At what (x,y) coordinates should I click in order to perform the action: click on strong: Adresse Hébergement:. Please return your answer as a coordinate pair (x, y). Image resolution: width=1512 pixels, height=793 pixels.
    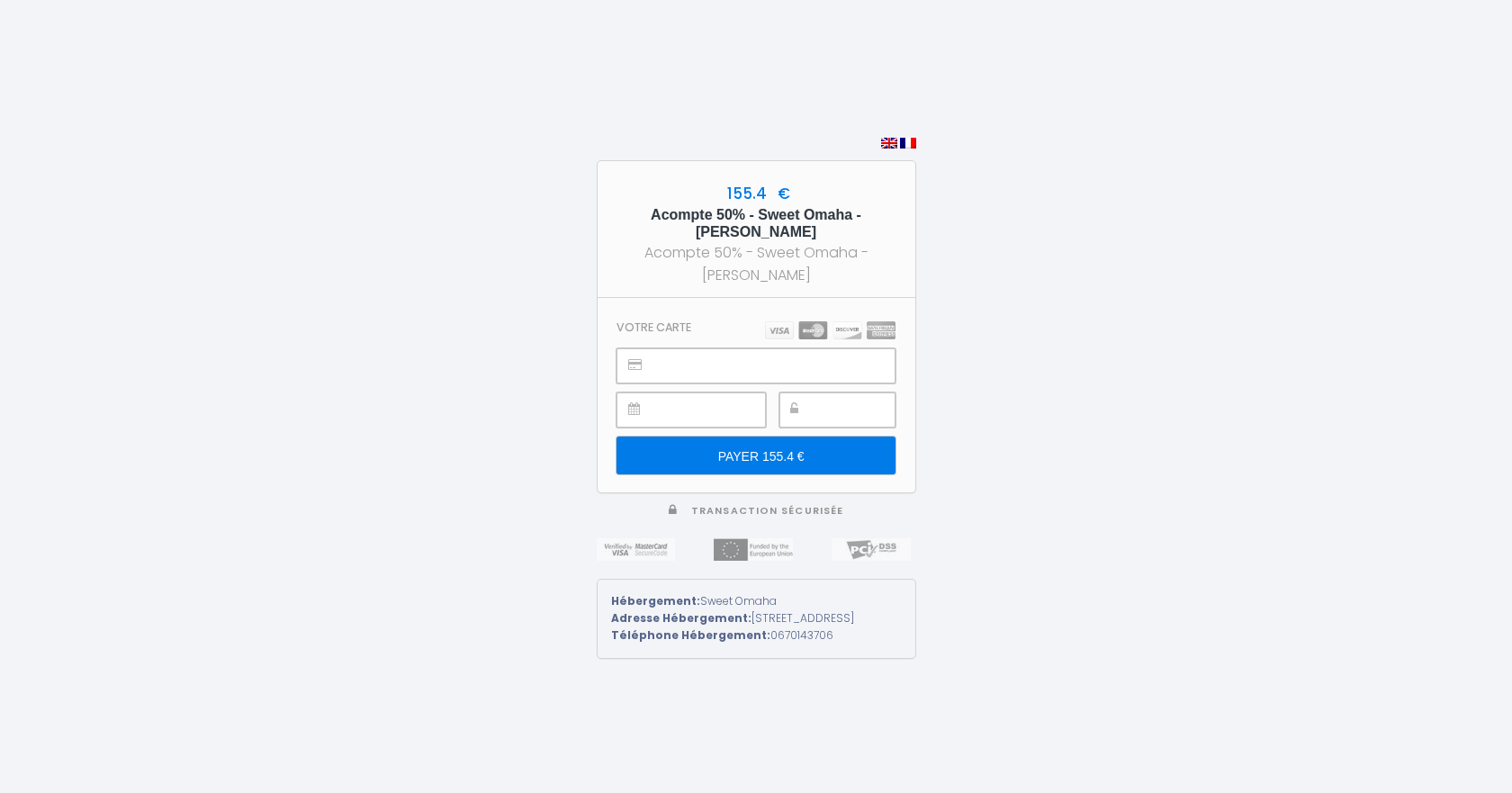
    Looking at the image, I should click on (681, 617).